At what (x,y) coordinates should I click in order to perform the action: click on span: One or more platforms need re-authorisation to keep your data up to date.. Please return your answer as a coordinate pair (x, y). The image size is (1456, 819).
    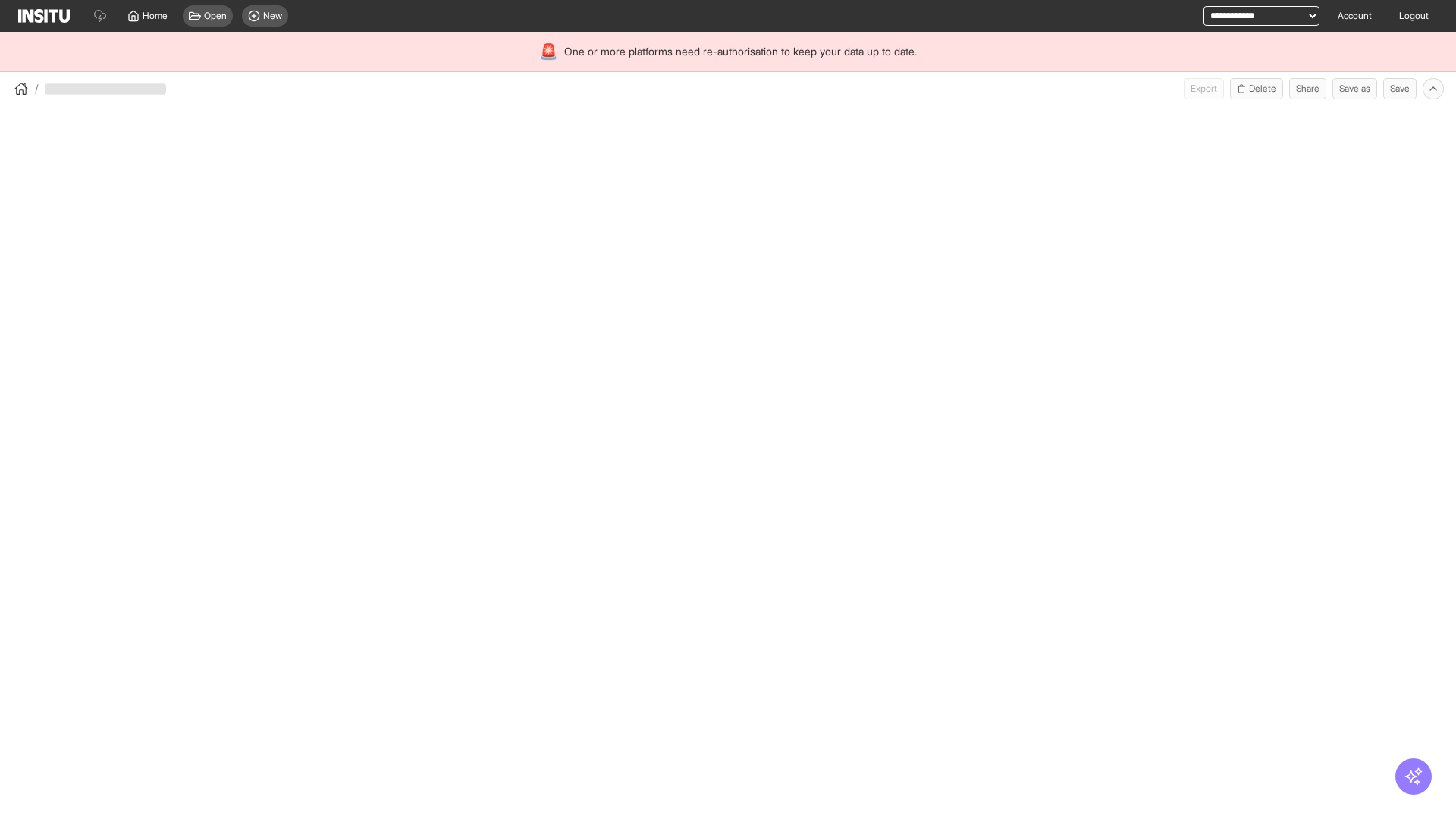
    Looking at the image, I should click on (740, 51).